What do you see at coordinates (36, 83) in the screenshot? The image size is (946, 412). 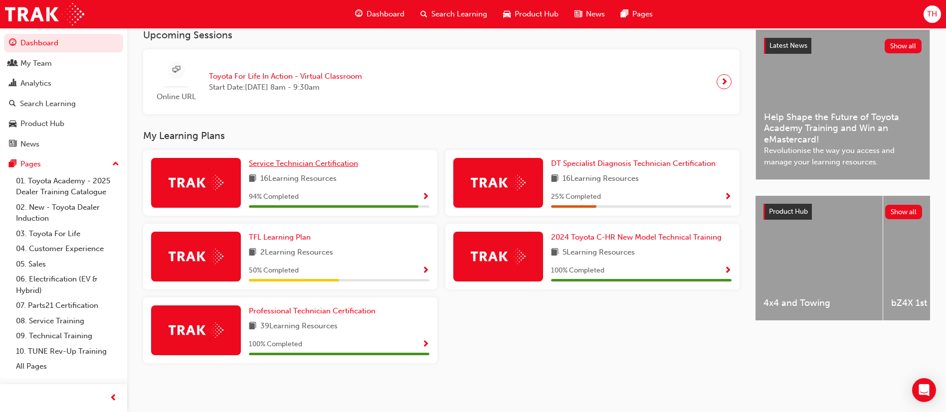 I see `div: Analytics` at bounding box center [36, 83].